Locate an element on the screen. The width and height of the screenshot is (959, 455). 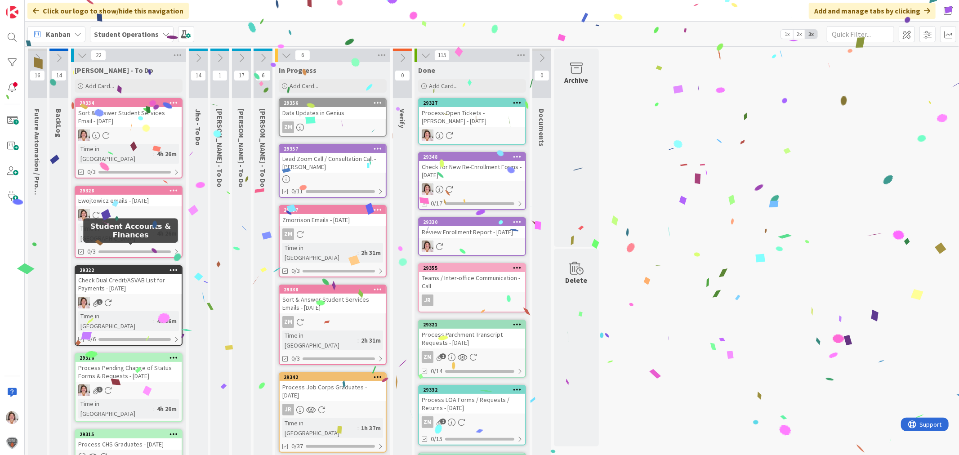
span: 2 is located at coordinates (443, 356).